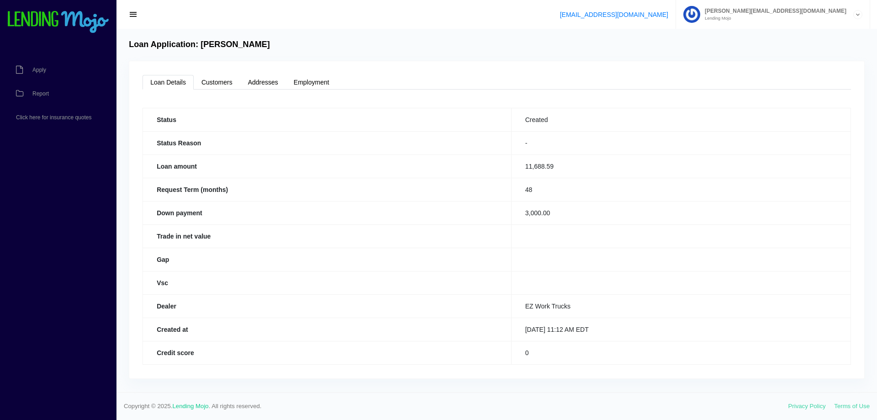  What do you see at coordinates (681, 166) in the screenshot?
I see `td: 11,688.59` at bounding box center [681, 166].